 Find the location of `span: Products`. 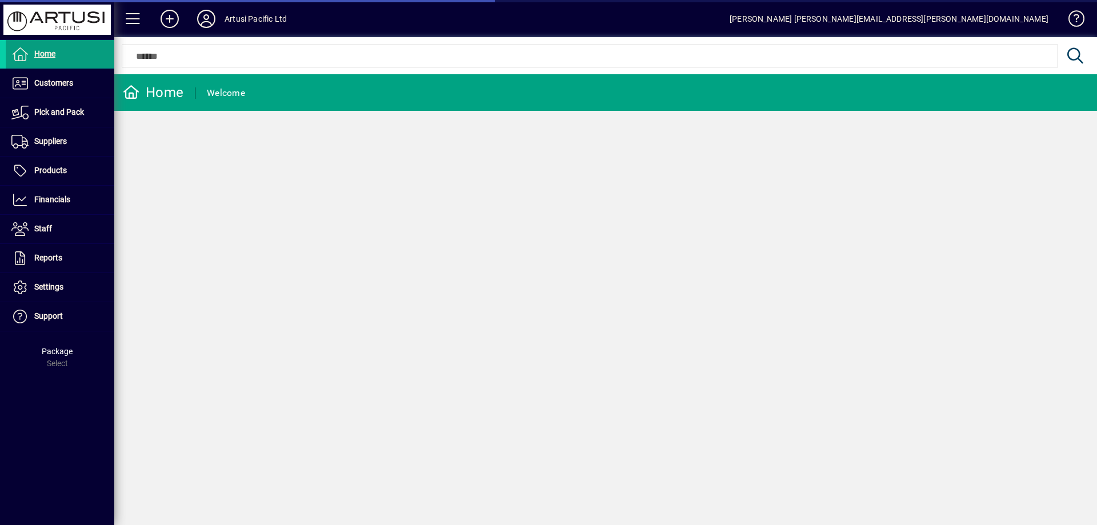

span: Products is located at coordinates (50, 170).